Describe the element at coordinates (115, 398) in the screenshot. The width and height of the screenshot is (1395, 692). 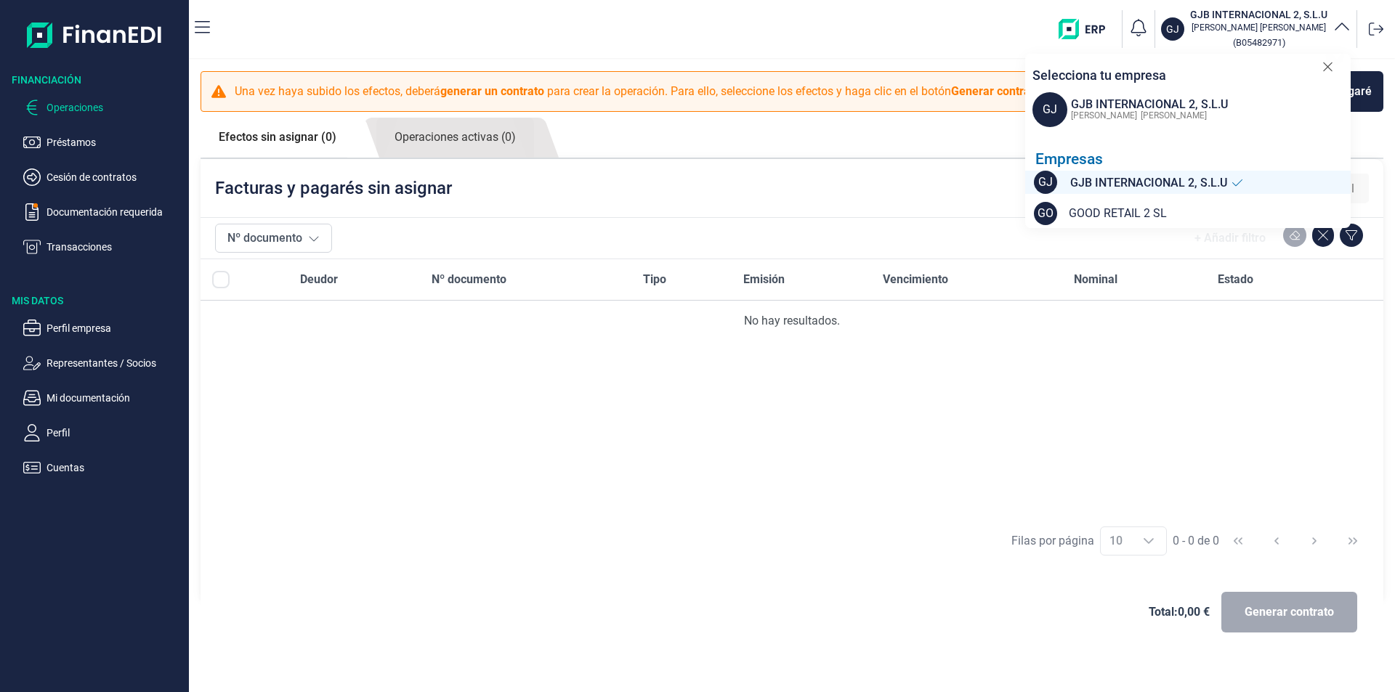
I see `p: Mi documentación` at that location.